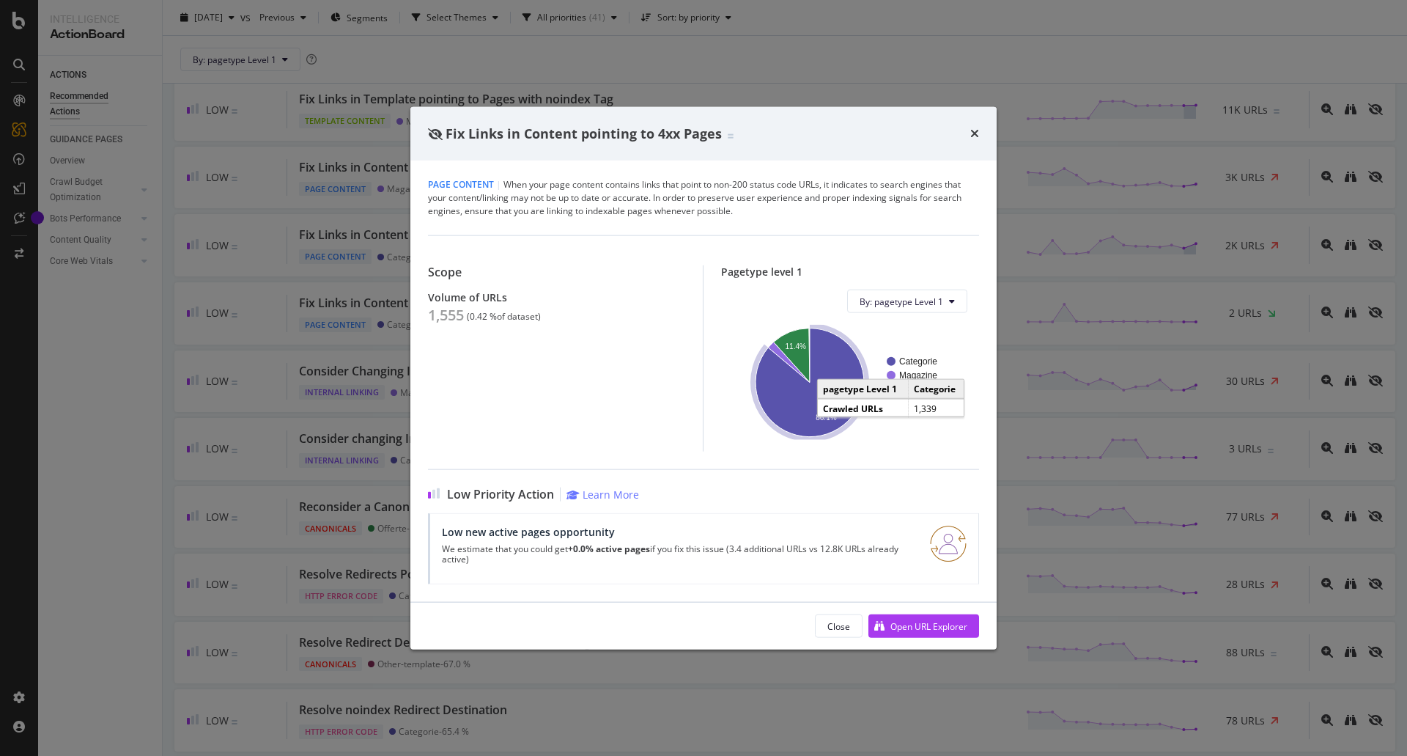 Image resolution: width=1407 pixels, height=756 pixels. I want to click on button: By: pagetype Level 1, so click(907, 301).